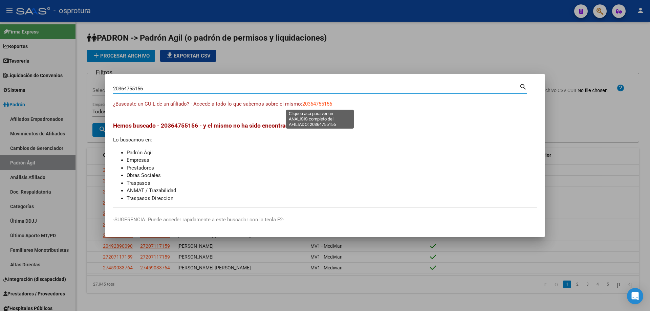 This screenshot has height=311, width=650. What do you see at coordinates (202, 126) in the screenshot?
I see `span: Hemos buscado - 20364755156 - y el mismo no ha sido encontrado` at bounding box center [202, 126].